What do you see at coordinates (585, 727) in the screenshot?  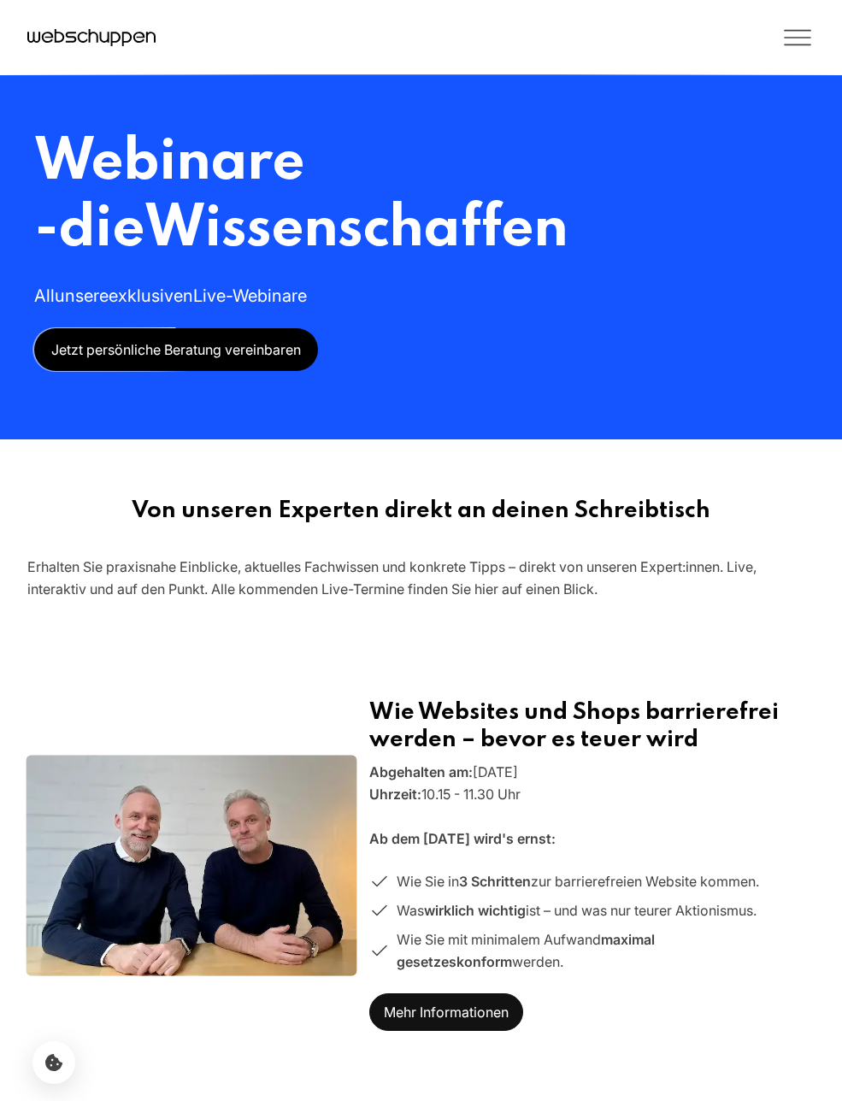 I see `h2: Wie Websites und Shops barrierefrei werden – bevor es teuer wird` at bounding box center [585, 727].